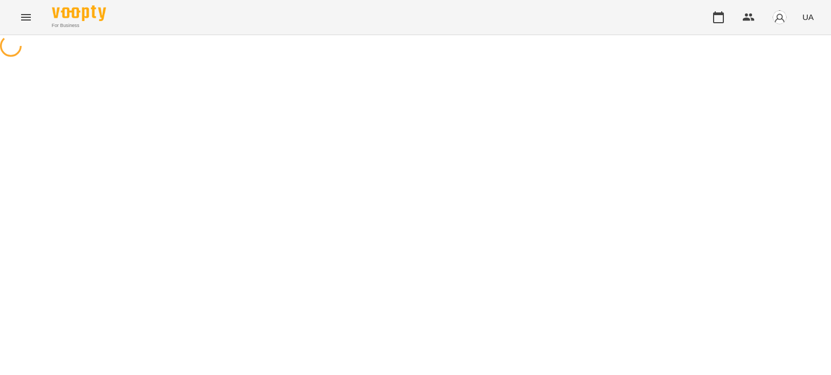 The height and width of the screenshot is (375, 831). I want to click on span: UA, so click(807, 17).